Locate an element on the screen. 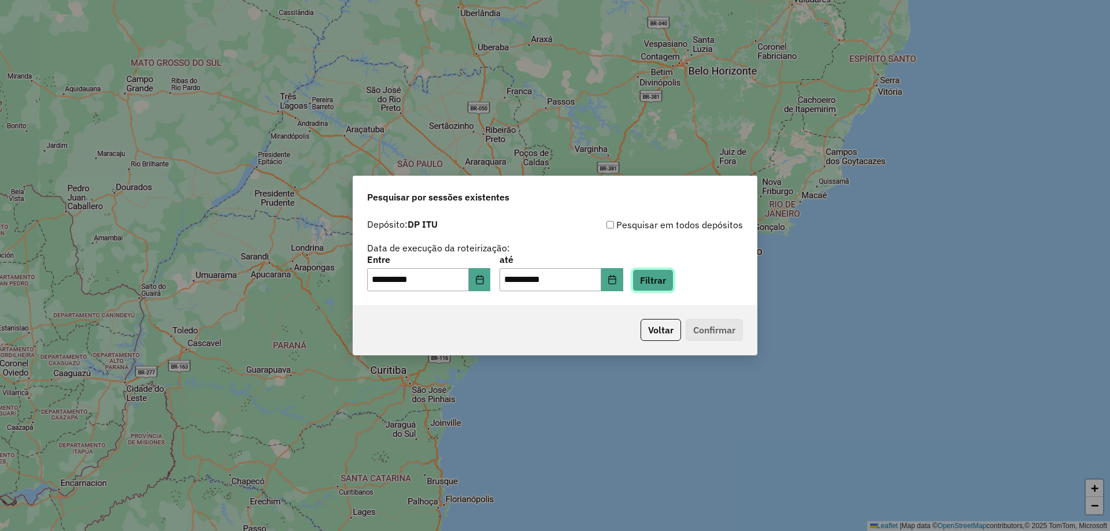 The height and width of the screenshot is (531, 1110). strong: DP ITU is located at coordinates (423, 224).